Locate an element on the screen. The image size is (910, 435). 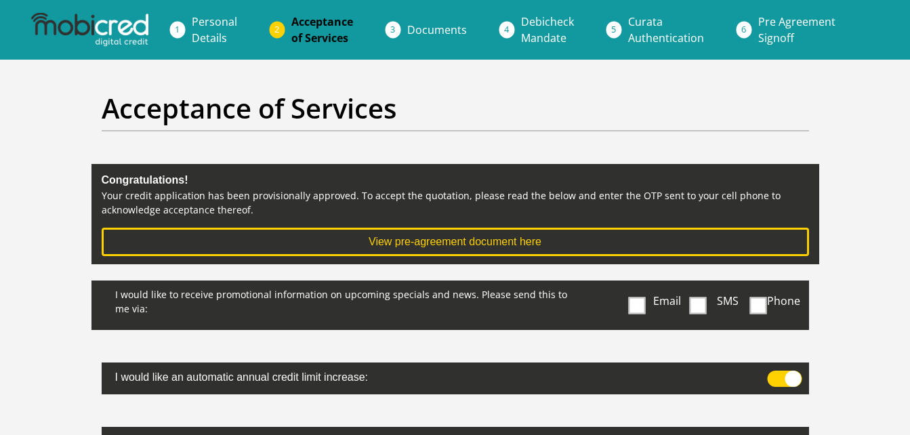
span: Acceptance of Services is located at coordinates (322, 30).